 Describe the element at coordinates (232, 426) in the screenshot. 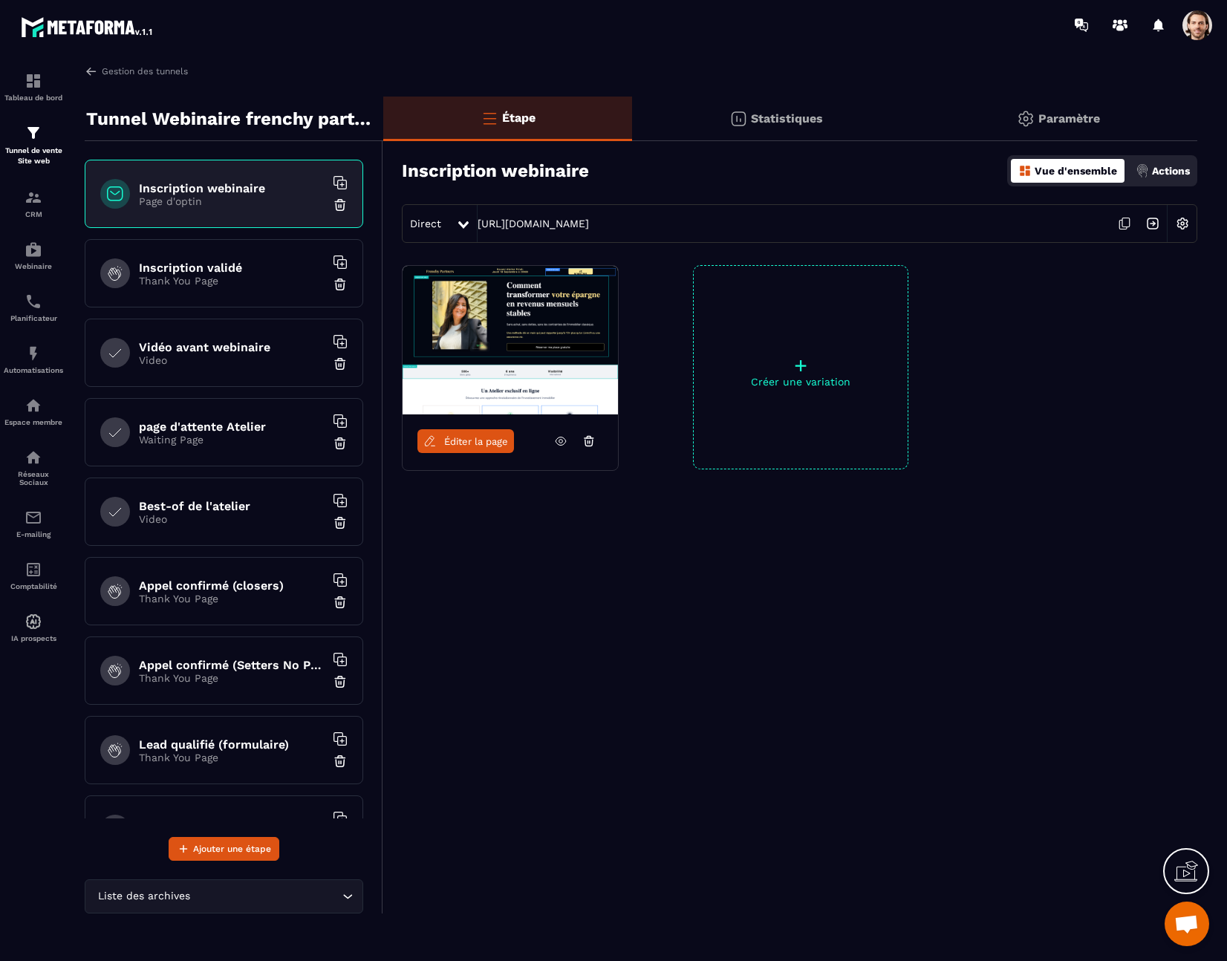

I see `h6: page d'attente Atelier` at that location.